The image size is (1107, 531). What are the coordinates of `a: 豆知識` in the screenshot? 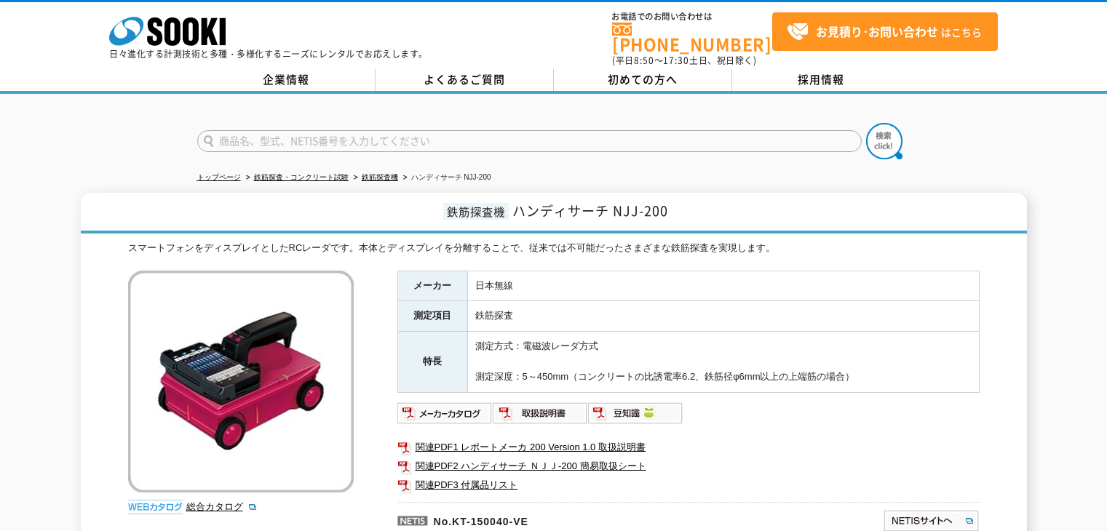 It's located at (635, 416).